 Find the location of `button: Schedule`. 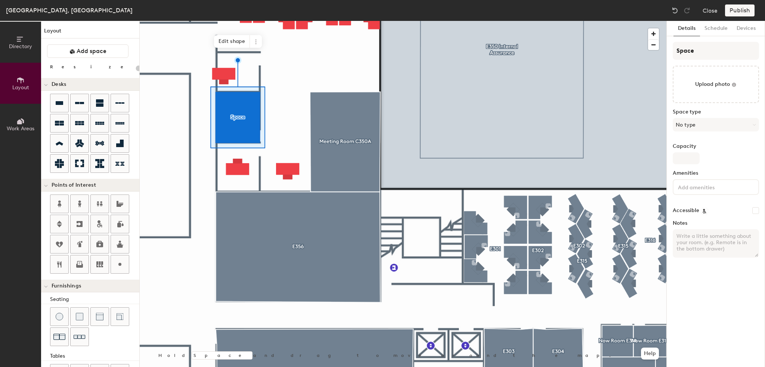

button: Schedule is located at coordinates (716, 28).